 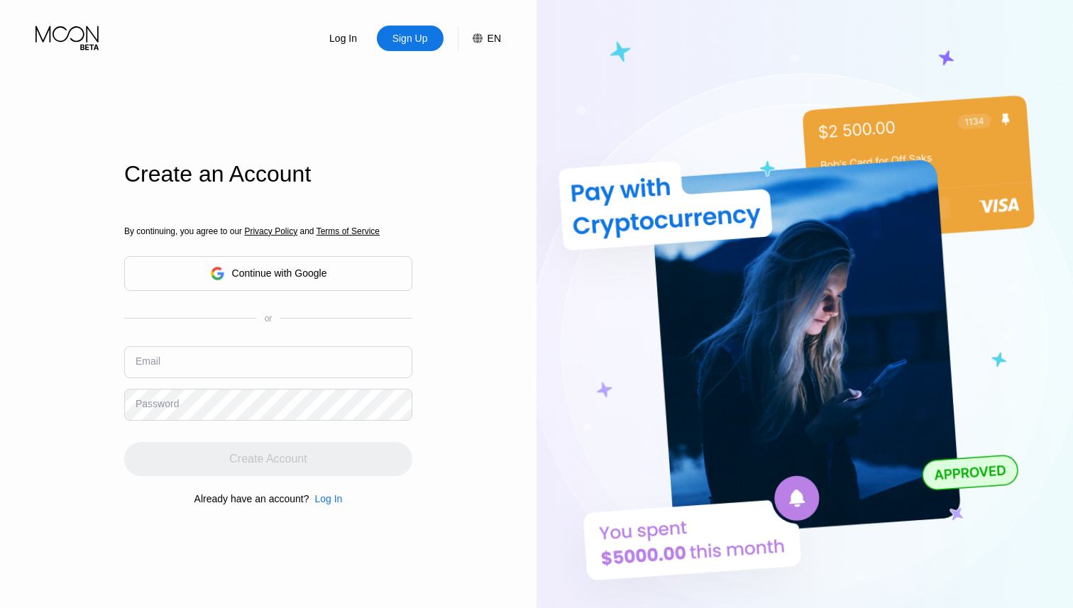 What do you see at coordinates (348, 231) in the screenshot?
I see `span: Terms of Service` at bounding box center [348, 231].